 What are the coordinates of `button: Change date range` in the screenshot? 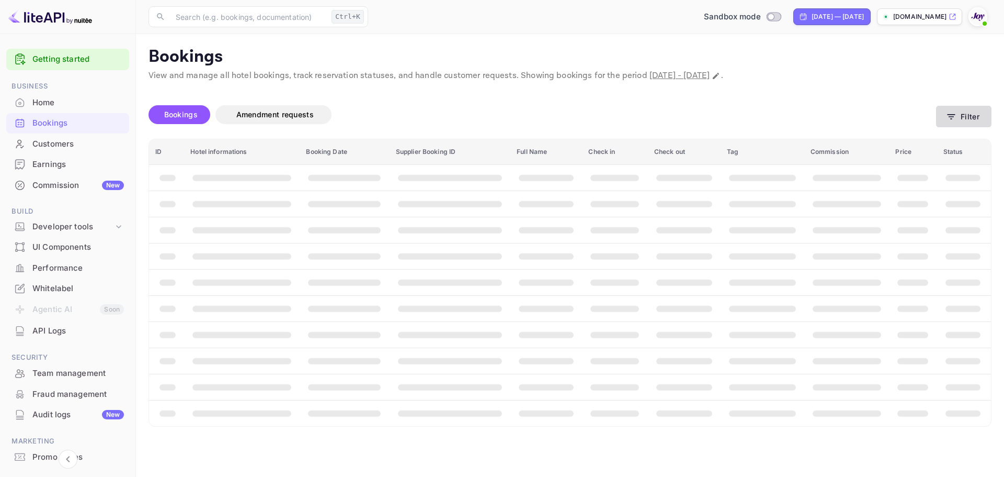 It's located at (716, 76).